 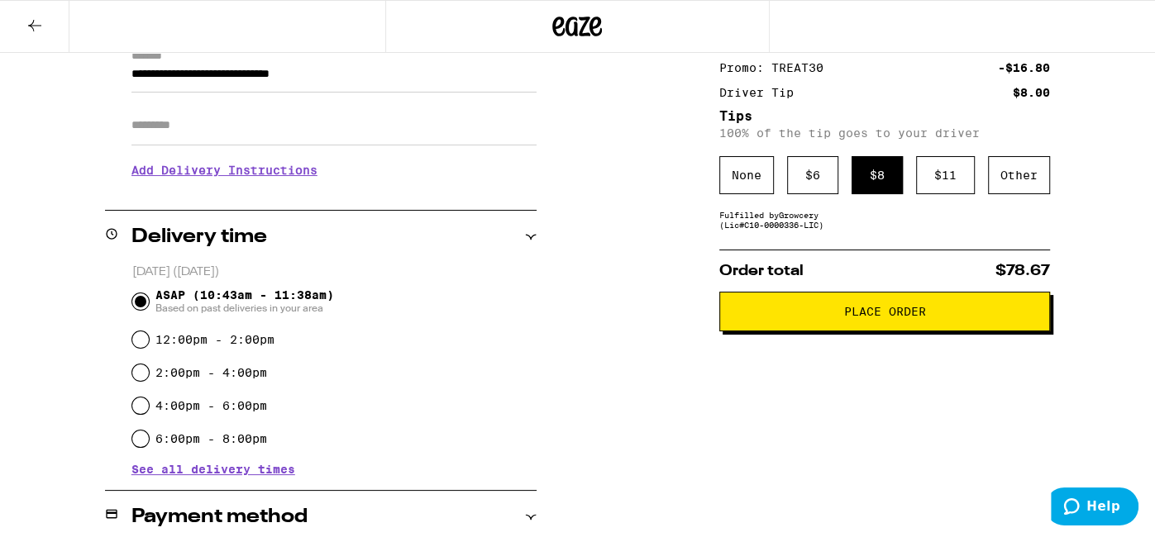 I want to click on div: -$16.80, so click(x=1023, y=68).